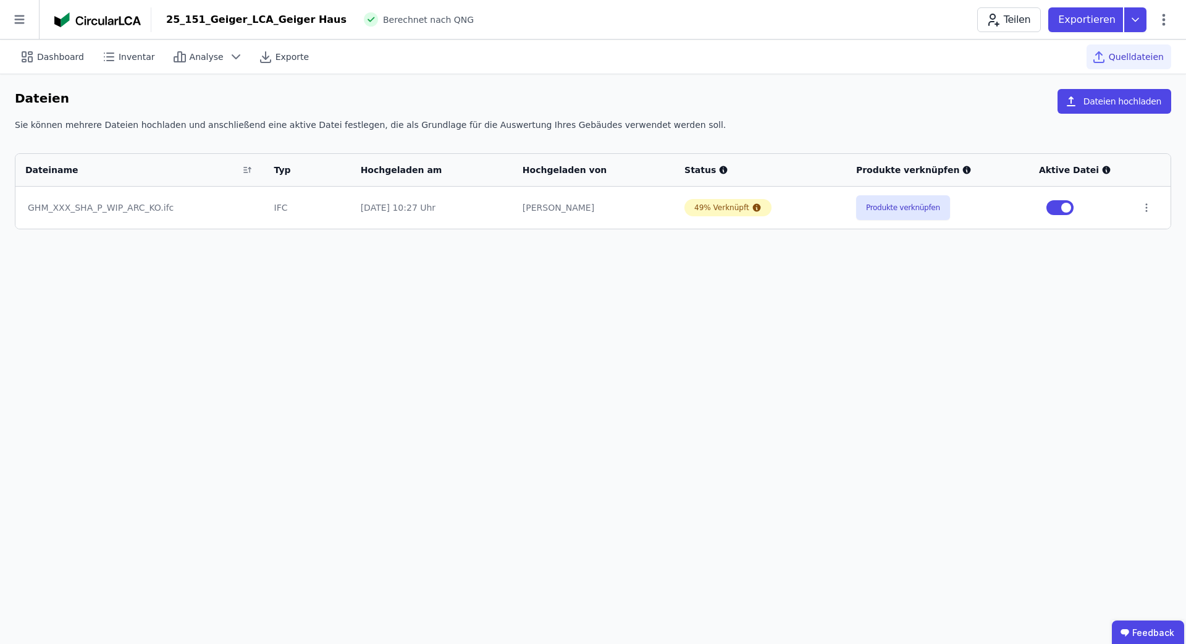  What do you see at coordinates (206, 57) in the screenshot?
I see `span: Analyse` at bounding box center [206, 57].